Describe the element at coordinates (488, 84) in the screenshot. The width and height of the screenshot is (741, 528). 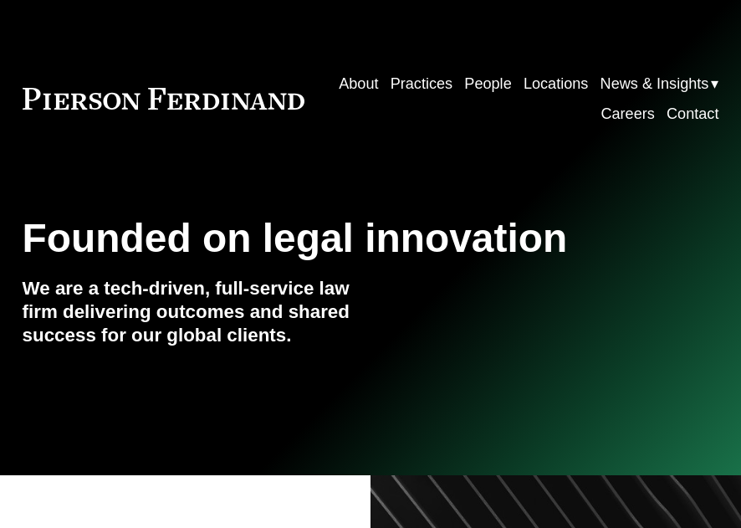
I see `a: People` at that location.